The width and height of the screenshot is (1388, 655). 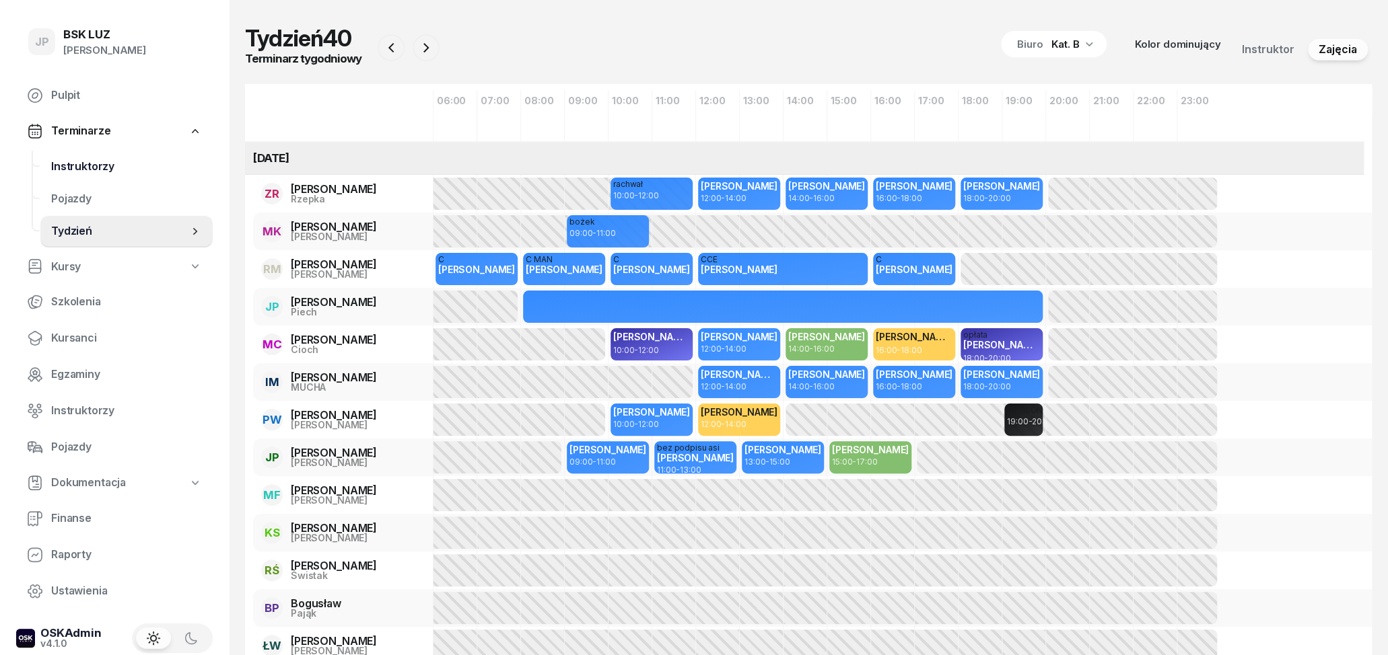 I want to click on span: KS, so click(x=272, y=533).